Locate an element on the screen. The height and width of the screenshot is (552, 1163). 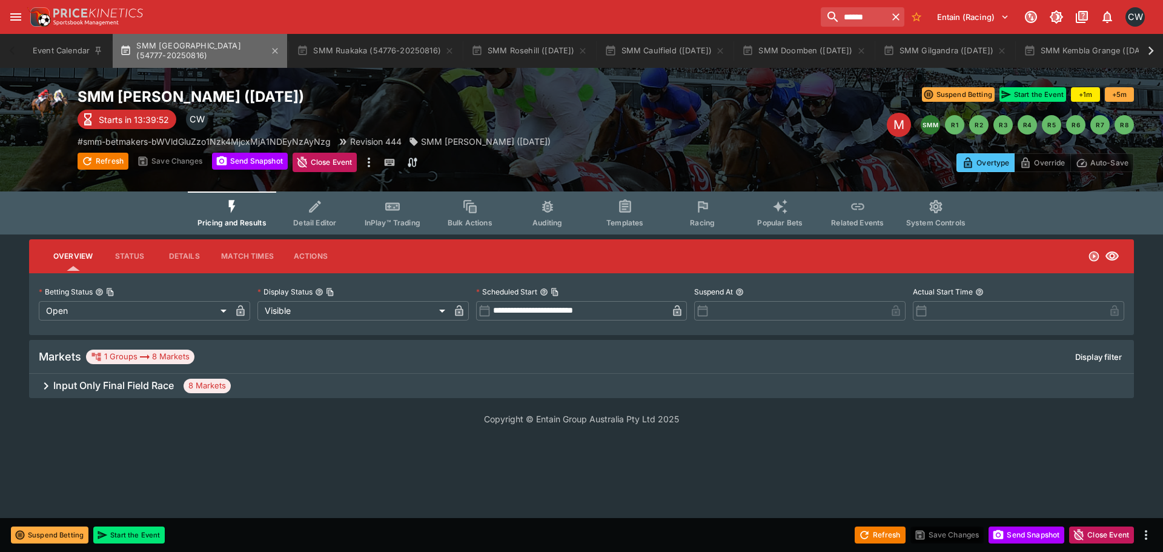
button: SMM Ruakaka (54776-20250816) is located at coordinates (375, 51).